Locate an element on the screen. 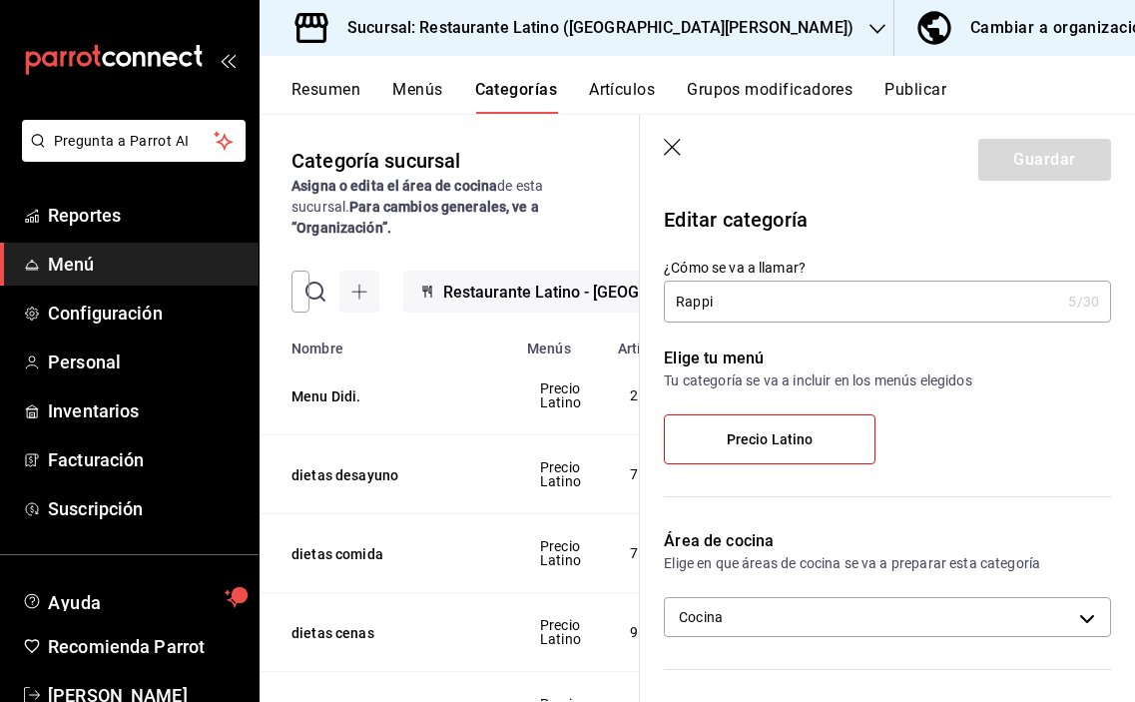  span: Suscripción is located at coordinates (145, 508).